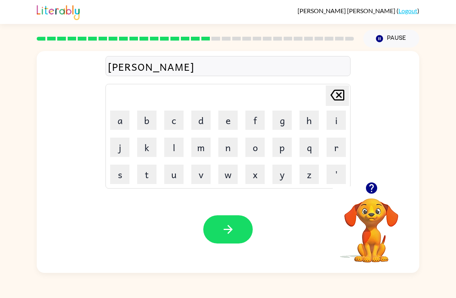 Image resolution: width=456 pixels, height=298 pixels. I want to click on button: b, so click(147, 120).